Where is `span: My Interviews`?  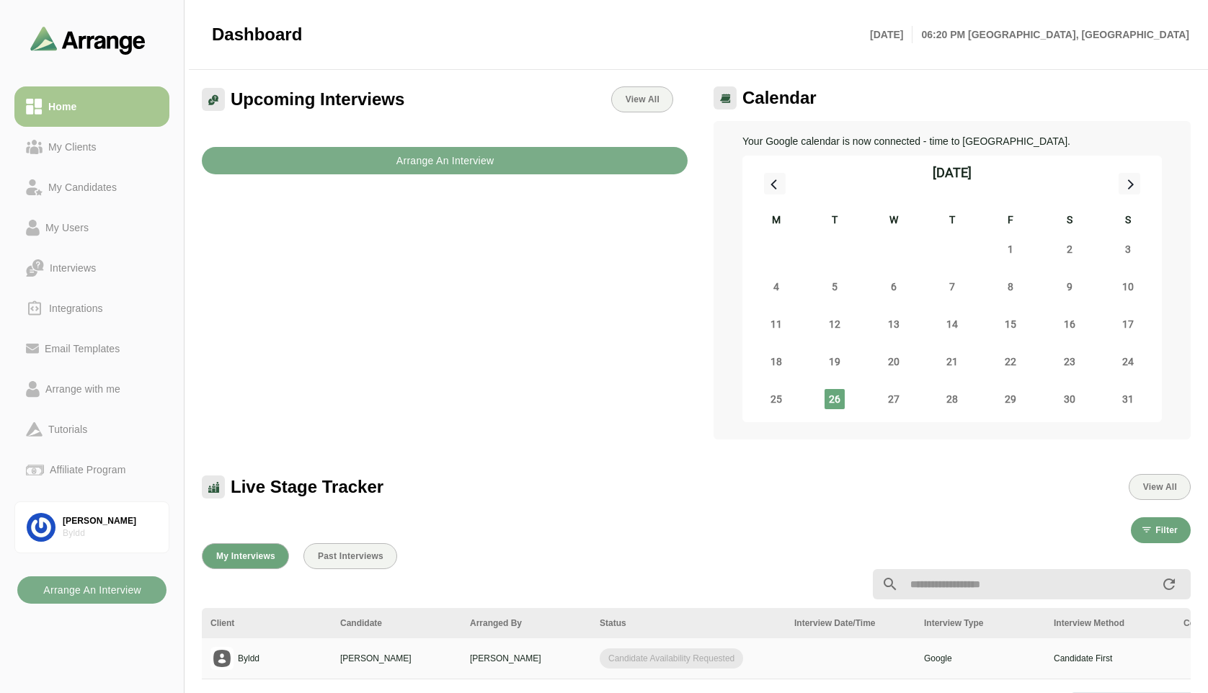 span: My Interviews is located at coordinates (245, 556).